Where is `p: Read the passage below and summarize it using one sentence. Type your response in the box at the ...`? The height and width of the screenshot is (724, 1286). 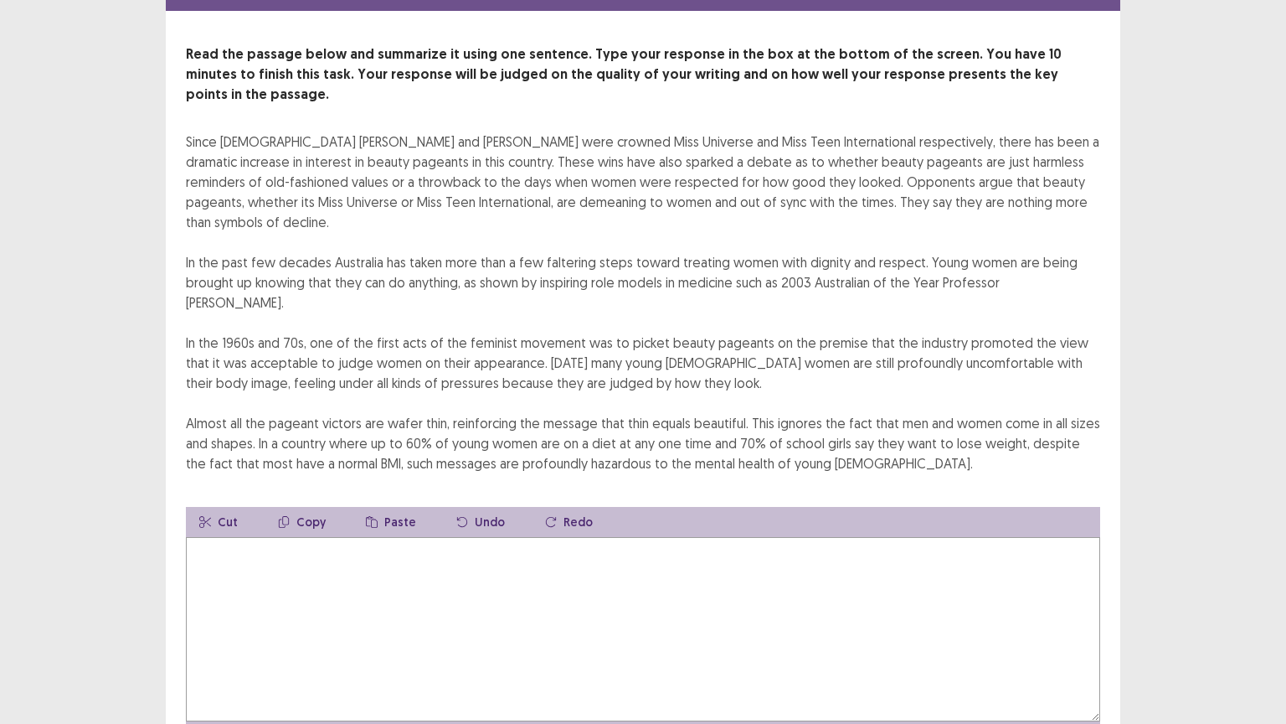 p: Read the passage below and summarize it using one sentence. Type your response in the box at the ... is located at coordinates (643, 75).